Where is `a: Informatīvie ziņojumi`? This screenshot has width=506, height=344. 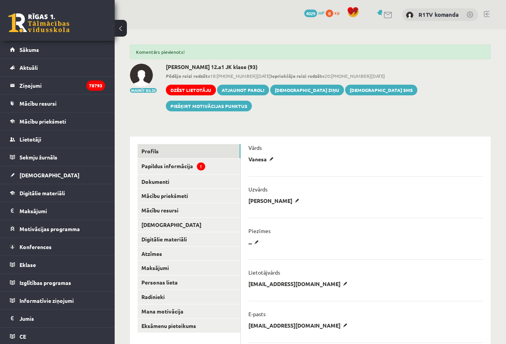
a: Informatīvie ziņojumi is located at coordinates (57, 301).